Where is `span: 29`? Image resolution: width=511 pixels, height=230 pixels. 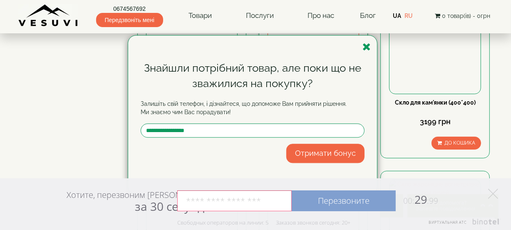
span: 29 is located at coordinates (417, 199).